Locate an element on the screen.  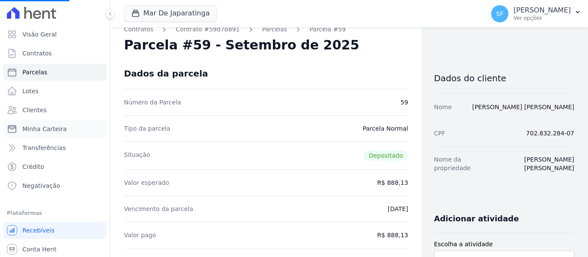
span: Clientes is located at coordinates (34, 110).